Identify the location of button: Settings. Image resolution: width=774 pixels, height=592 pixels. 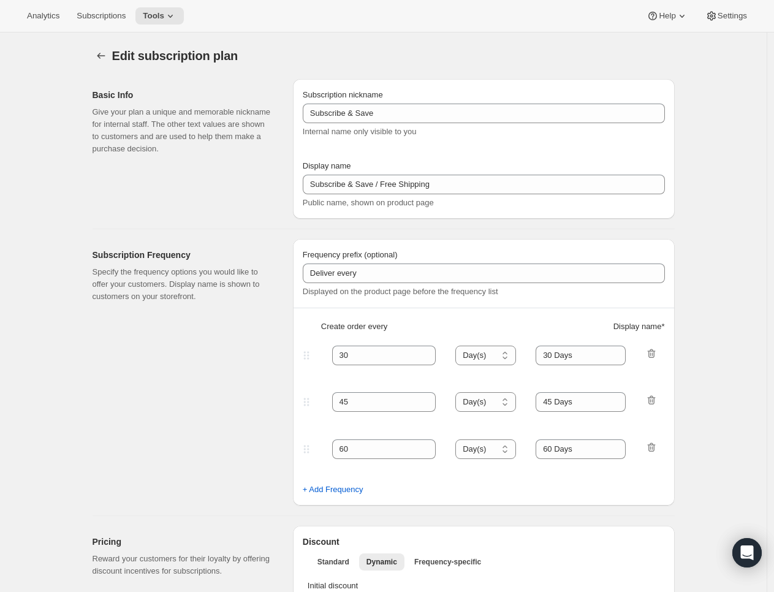
(726, 16).